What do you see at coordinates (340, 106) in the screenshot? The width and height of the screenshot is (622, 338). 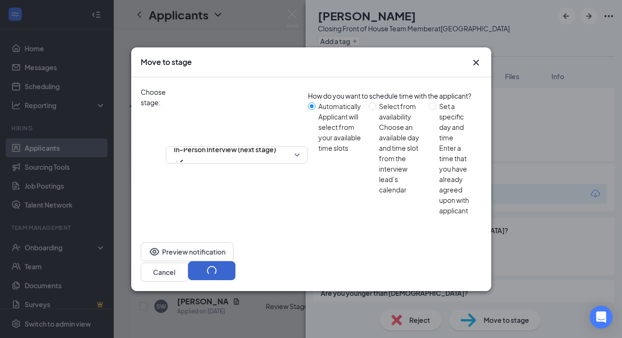 I see `div: Automatically` at bounding box center [340, 106].